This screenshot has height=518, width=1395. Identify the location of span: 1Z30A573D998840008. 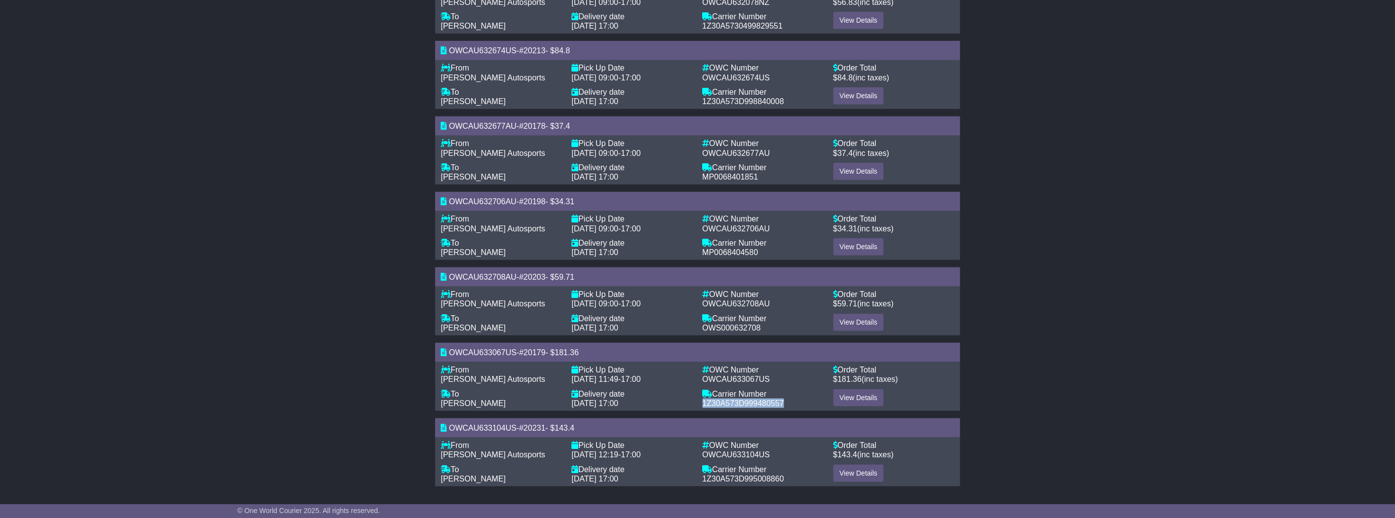
(743, 101).